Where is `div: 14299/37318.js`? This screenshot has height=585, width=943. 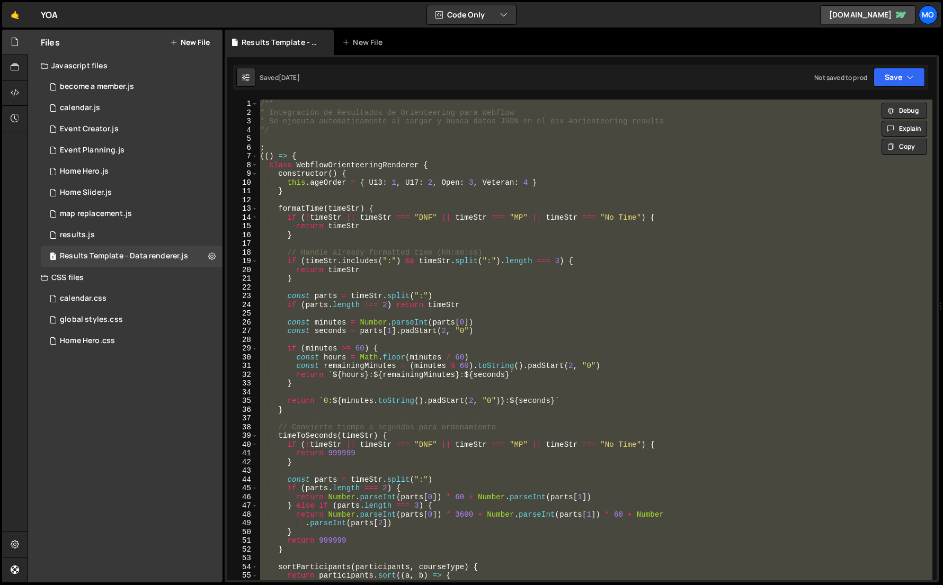
div: 14299/37318.js is located at coordinates (131, 108).